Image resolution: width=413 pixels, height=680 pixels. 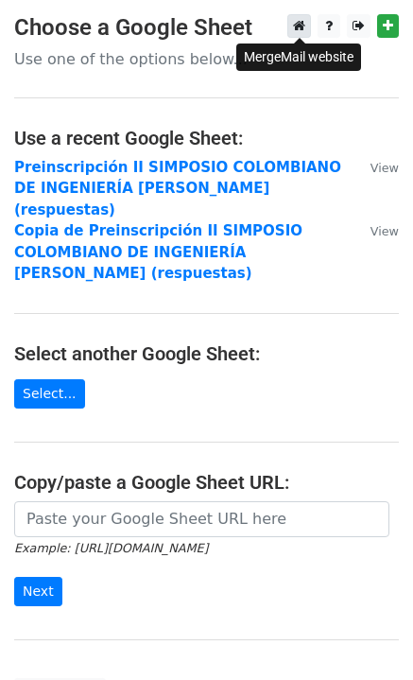 What do you see at coordinates (206, 483) in the screenshot?
I see `h4: Copy/paste a Google Sheet URL:` at bounding box center [206, 483].